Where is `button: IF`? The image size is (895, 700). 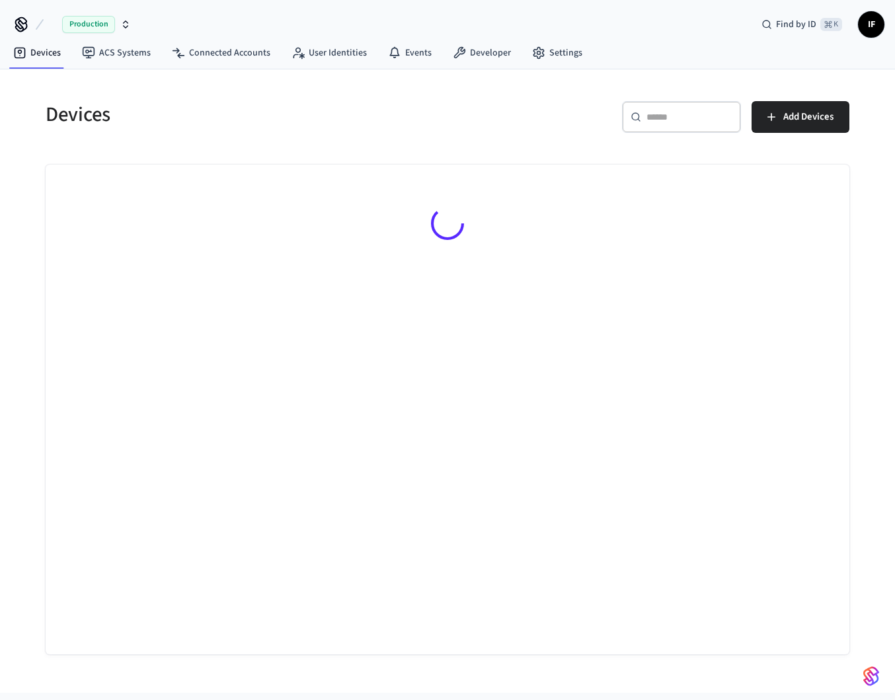
button: IF is located at coordinates (871, 24).